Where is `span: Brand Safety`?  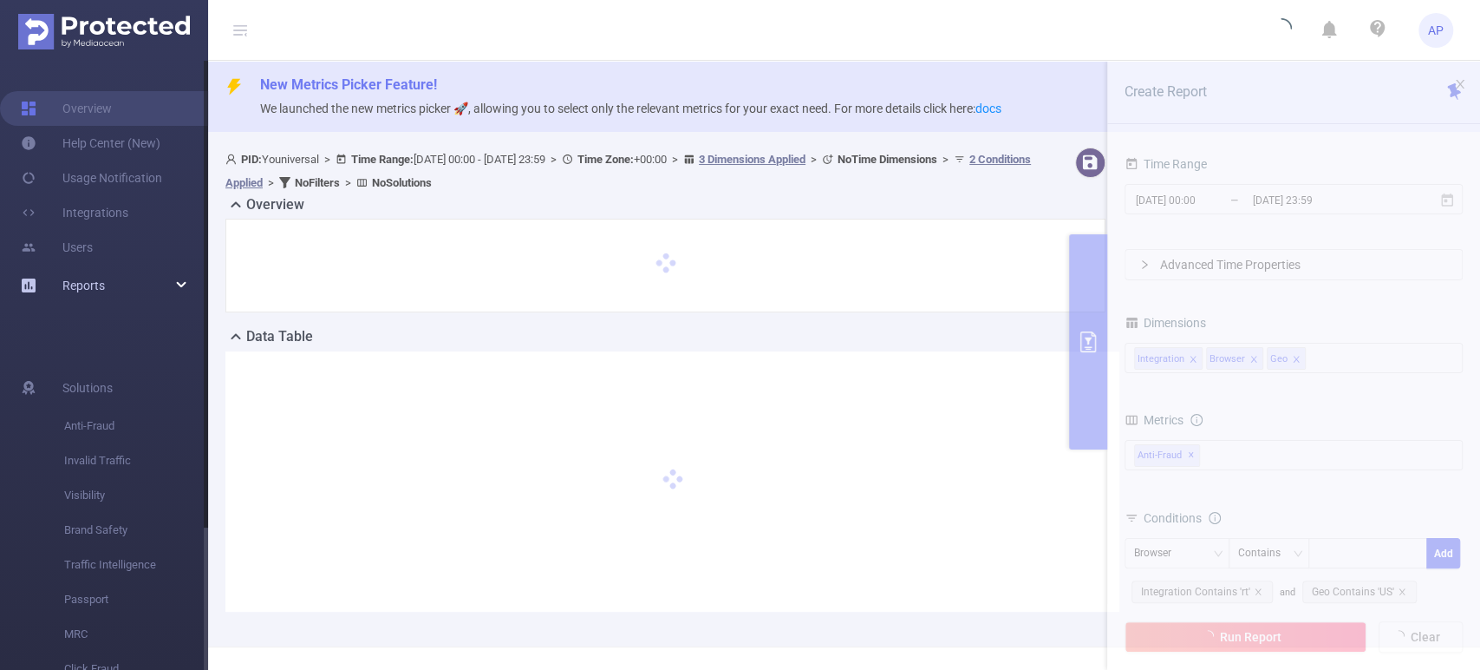 span: Brand Safety is located at coordinates (136, 530).